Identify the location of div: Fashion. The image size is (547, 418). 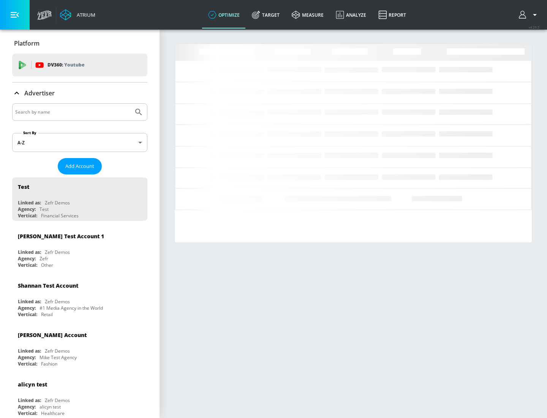
(49, 364).